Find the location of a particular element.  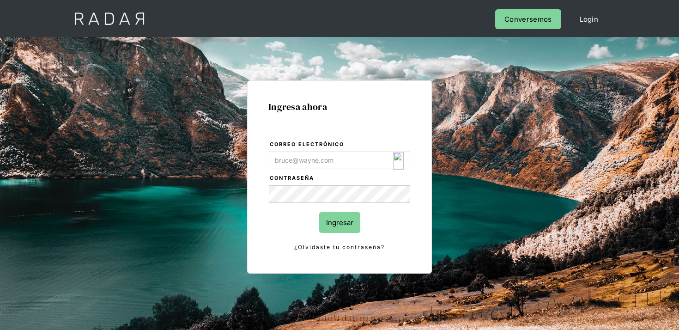

h1: Ingresa ahora is located at coordinates (340, 107).